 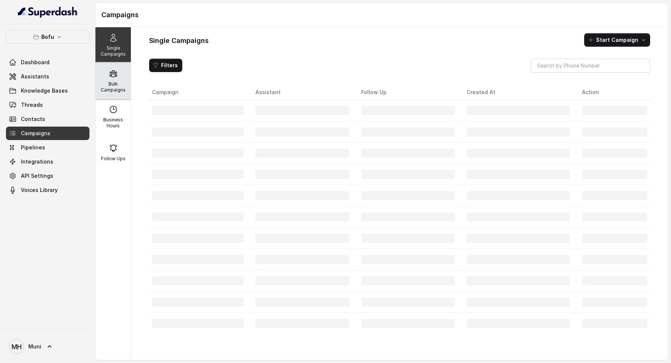 What do you see at coordinates (39, 190) in the screenshot?
I see `span: Voices Library` at bounding box center [39, 190].